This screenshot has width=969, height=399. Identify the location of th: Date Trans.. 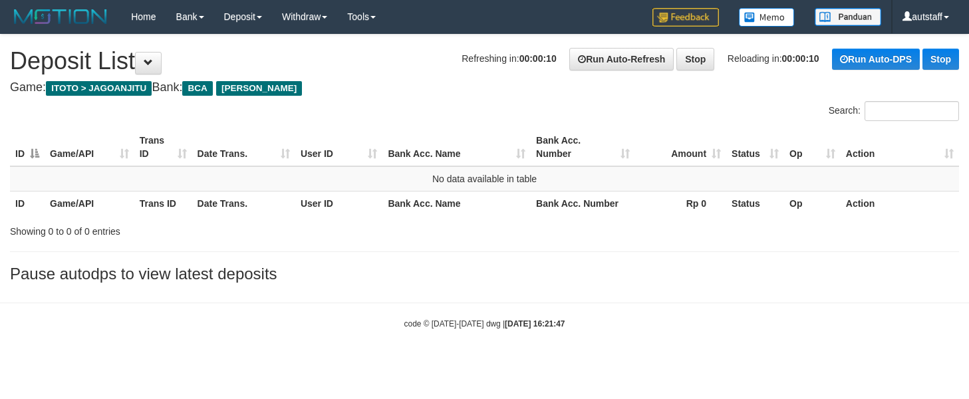
(244, 203).